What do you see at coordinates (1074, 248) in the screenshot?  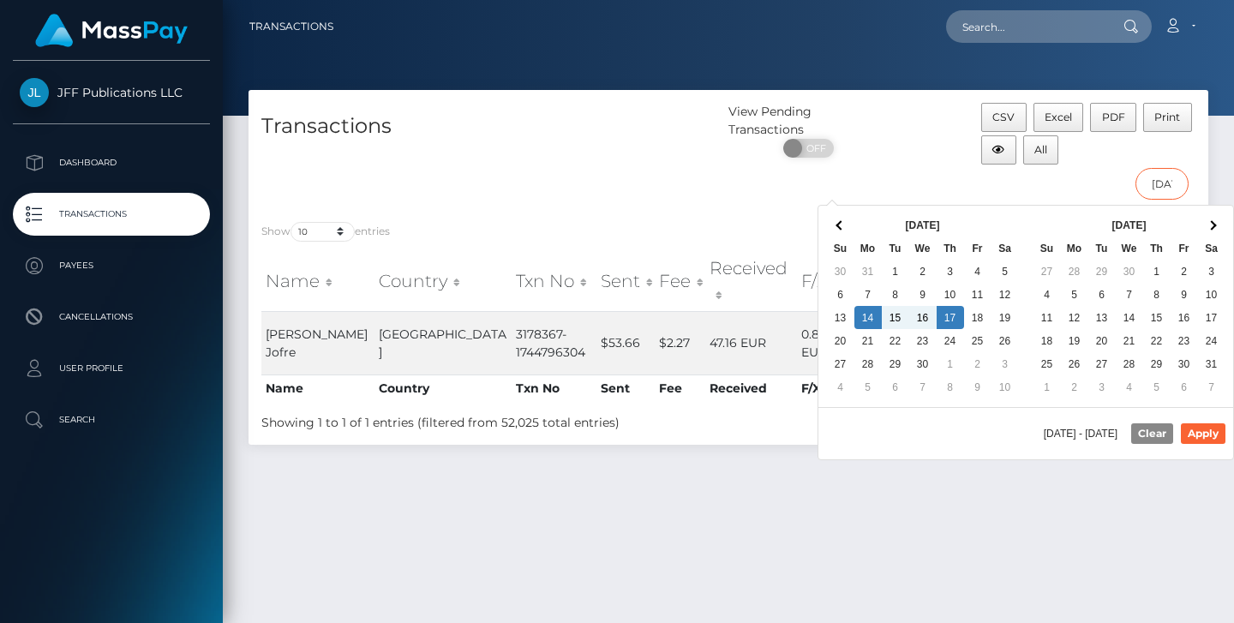 I see `th: Mo` at bounding box center [1074, 248].